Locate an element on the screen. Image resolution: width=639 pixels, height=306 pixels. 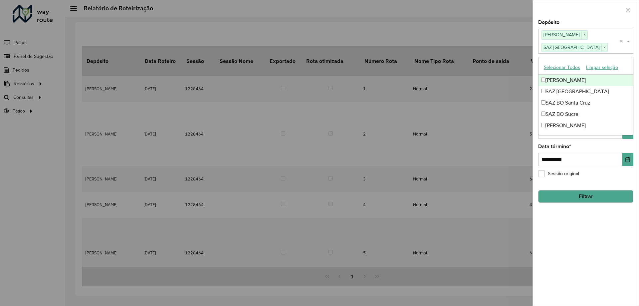
button: Selecionar Todos is located at coordinates (562, 67).